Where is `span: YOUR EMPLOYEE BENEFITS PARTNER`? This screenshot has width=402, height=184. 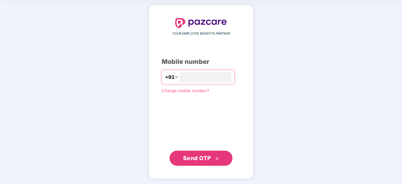 span: YOUR EMPLOYEE BENEFITS PARTNER is located at coordinates (201, 34).